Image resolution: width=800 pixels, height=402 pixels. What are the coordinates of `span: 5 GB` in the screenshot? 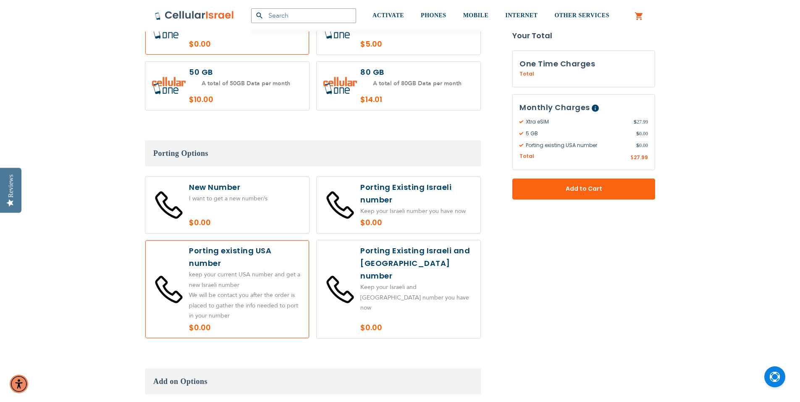 It's located at (578, 134).